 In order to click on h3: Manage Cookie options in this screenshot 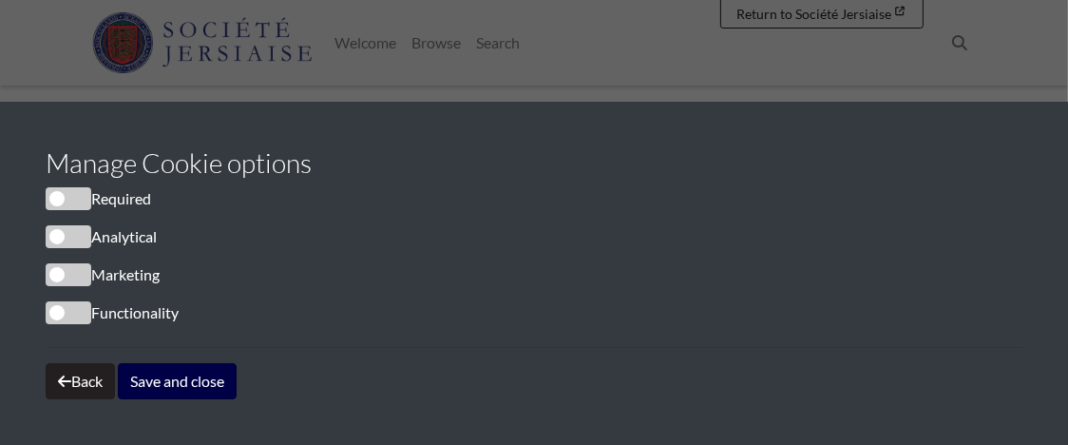, I will do `click(534, 163)`.